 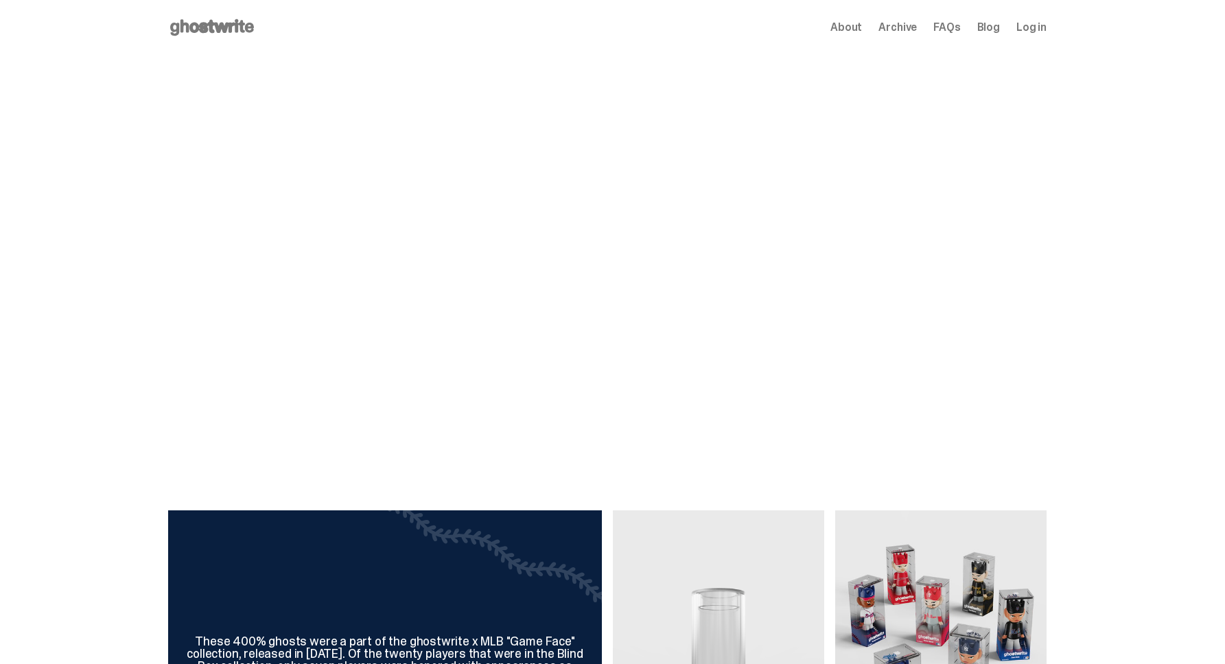 I want to click on a: FAQs, so click(x=946, y=27).